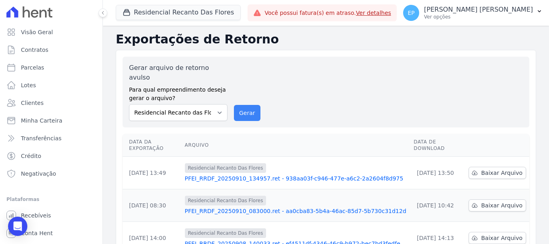  Describe the element at coordinates (51, 68) in the screenshot. I see `a: Parcelas` at that location.